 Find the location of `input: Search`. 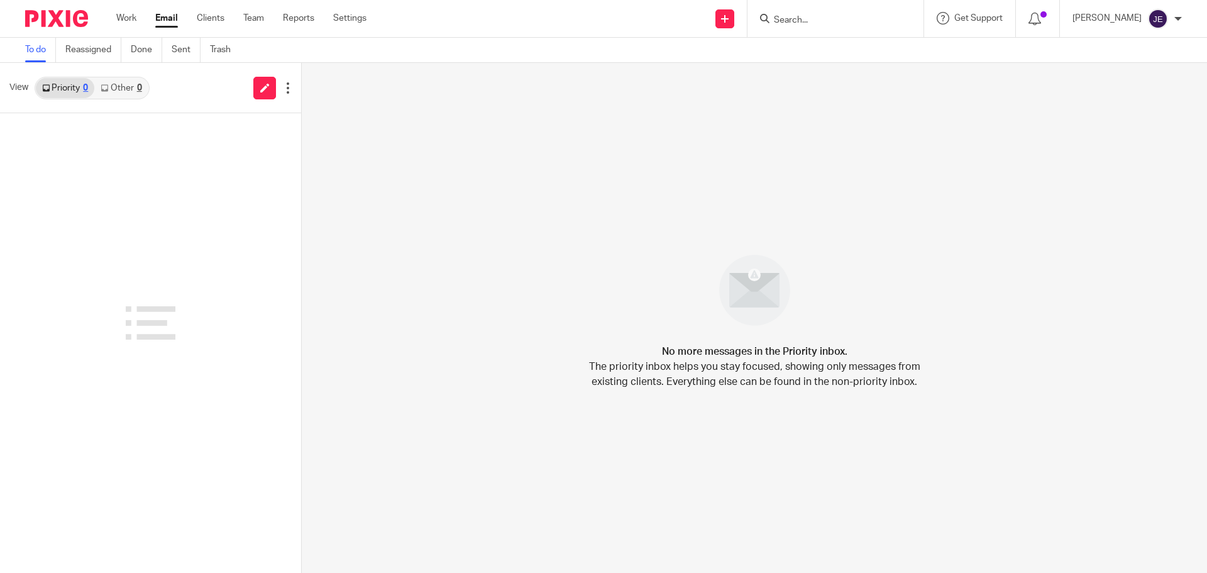

input: Search is located at coordinates (829, 21).